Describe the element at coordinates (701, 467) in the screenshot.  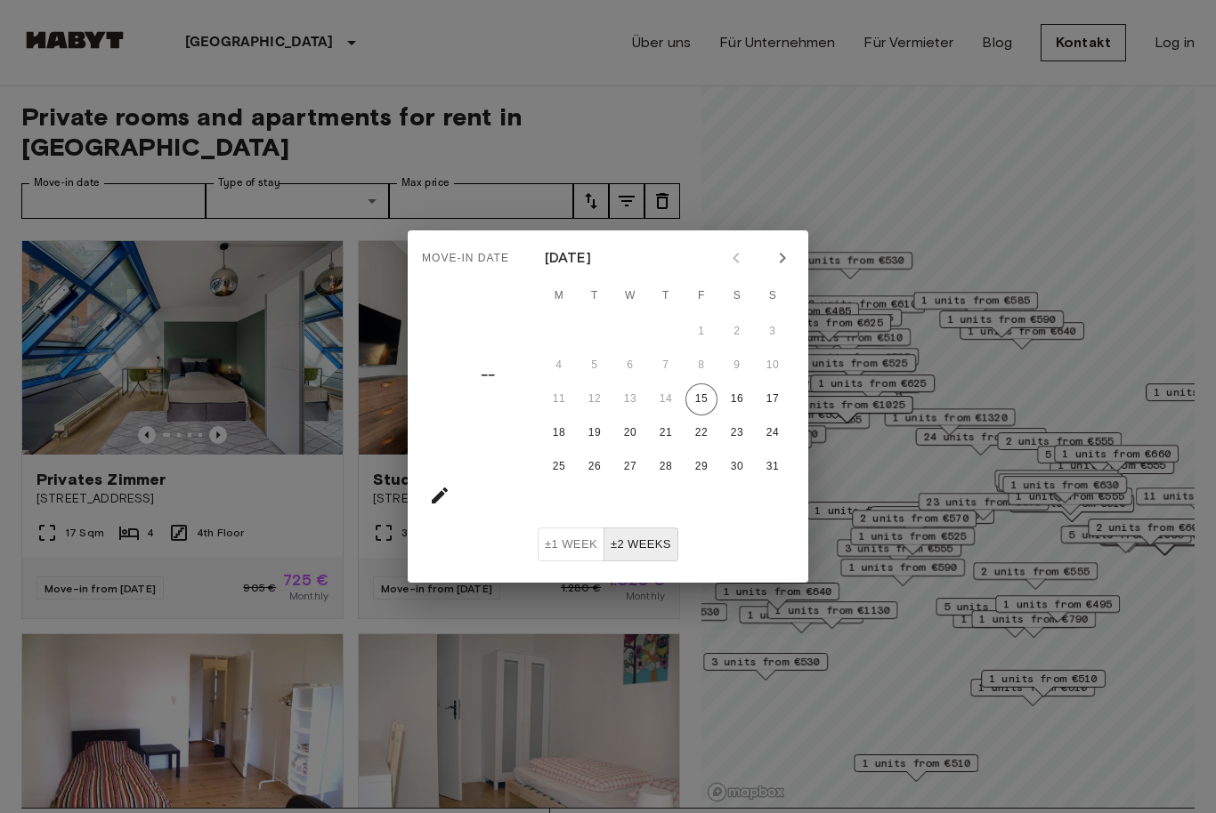
I see `button: 29` at that location.